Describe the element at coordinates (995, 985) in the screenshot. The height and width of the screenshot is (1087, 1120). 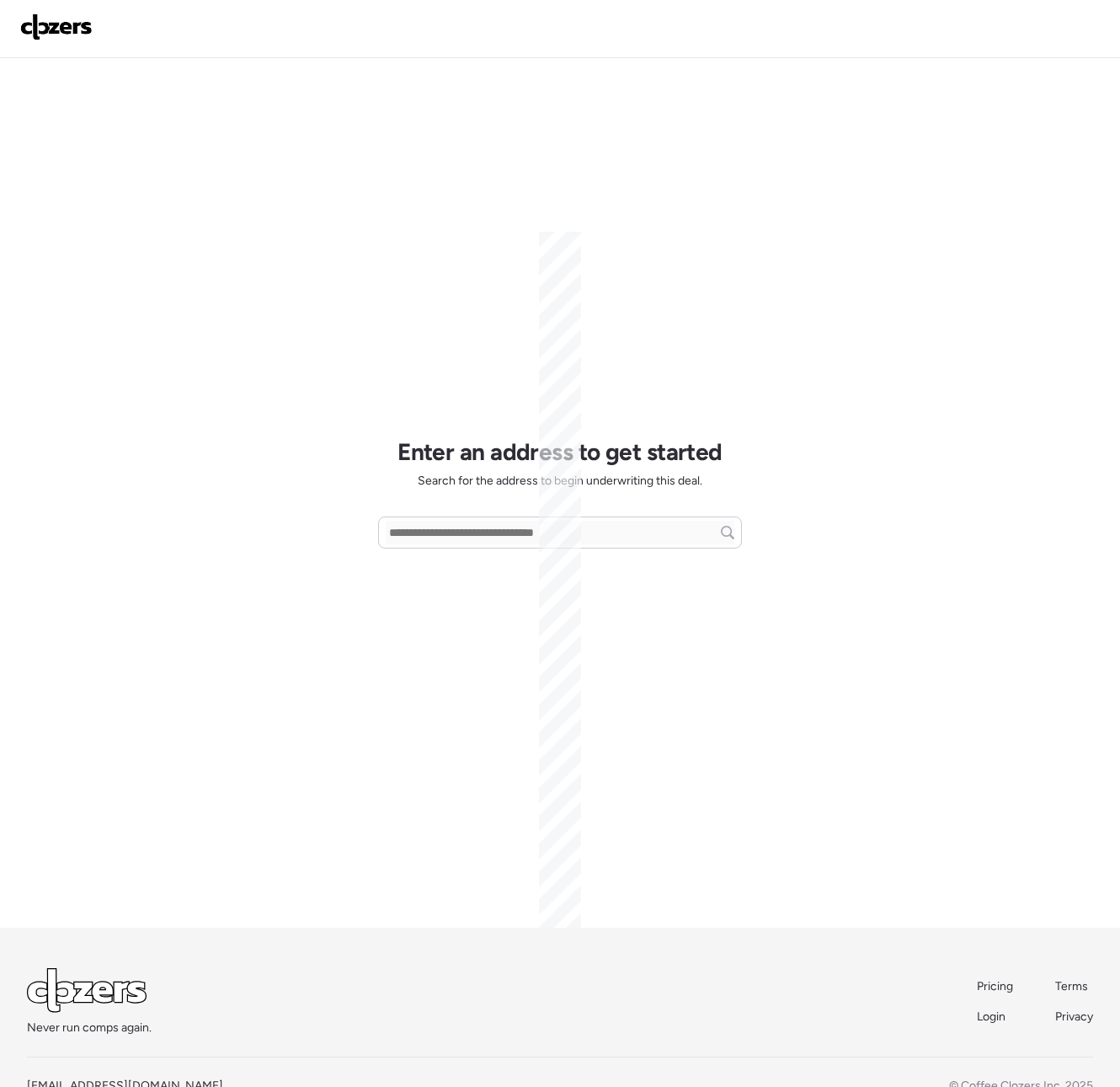
I see `span: Pricing` at that location.